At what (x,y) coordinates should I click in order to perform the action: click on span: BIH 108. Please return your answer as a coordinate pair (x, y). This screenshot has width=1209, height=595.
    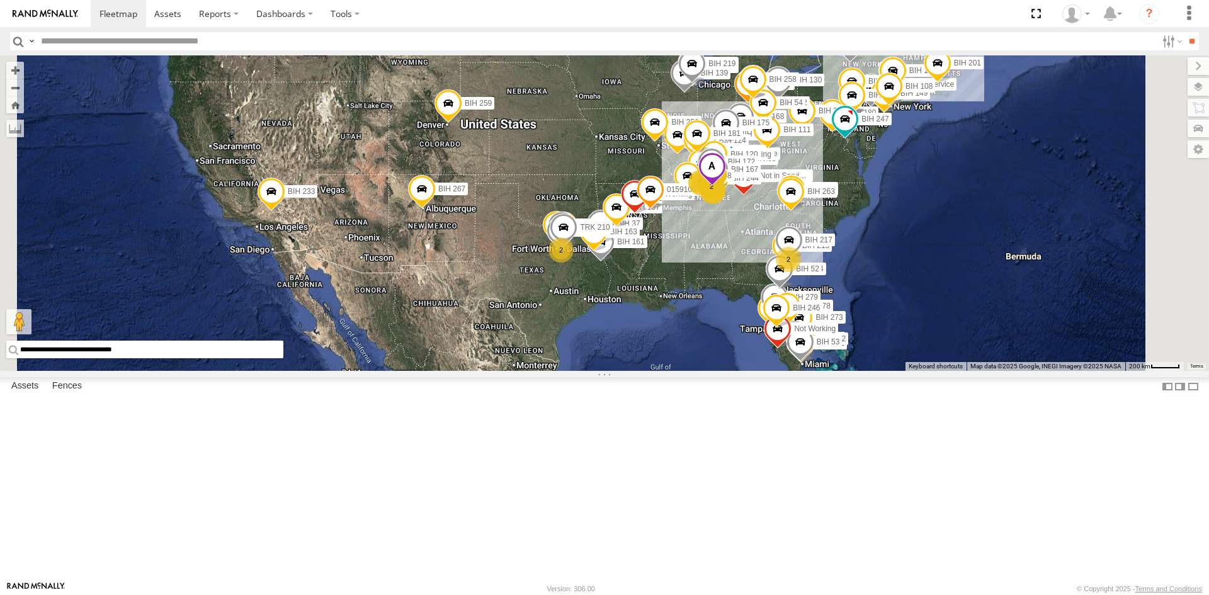
    Looking at the image, I should click on (918, 86).